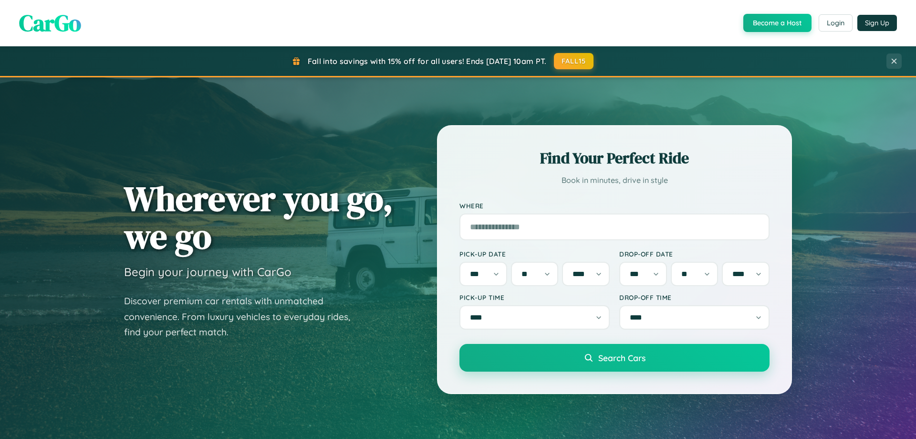  I want to click on h2: Find Your Perfect Ride, so click(615, 158).